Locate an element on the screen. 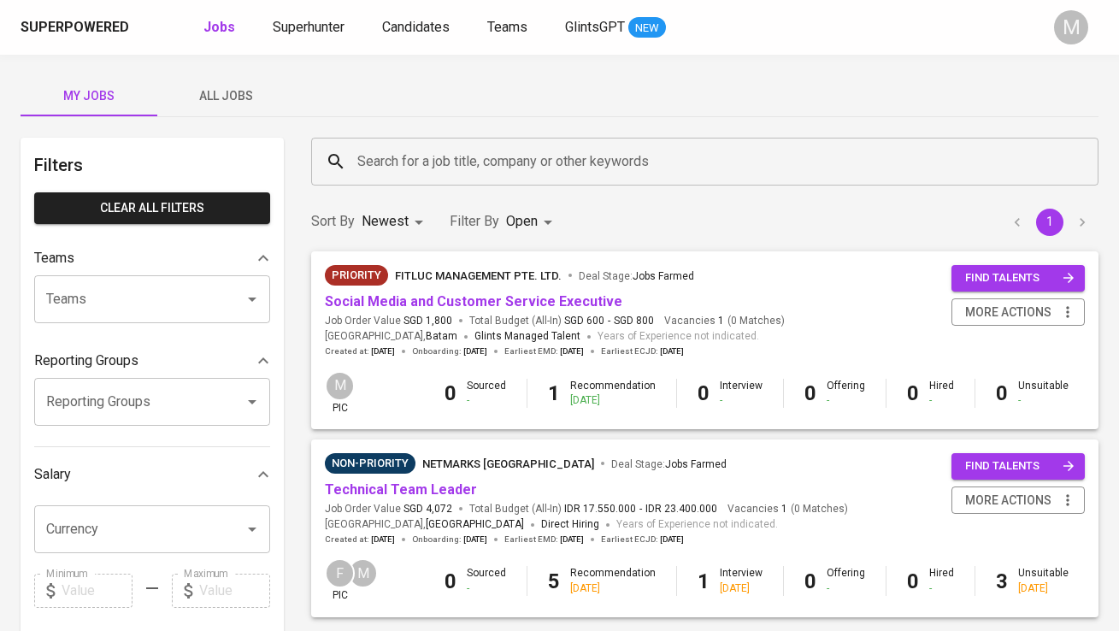  div: Superpowered is located at coordinates (74, 27).